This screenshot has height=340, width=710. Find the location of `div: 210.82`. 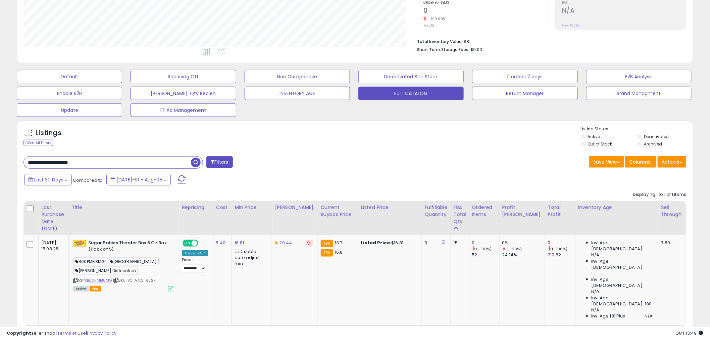

div: 210.82 is located at coordinates (562, 255).